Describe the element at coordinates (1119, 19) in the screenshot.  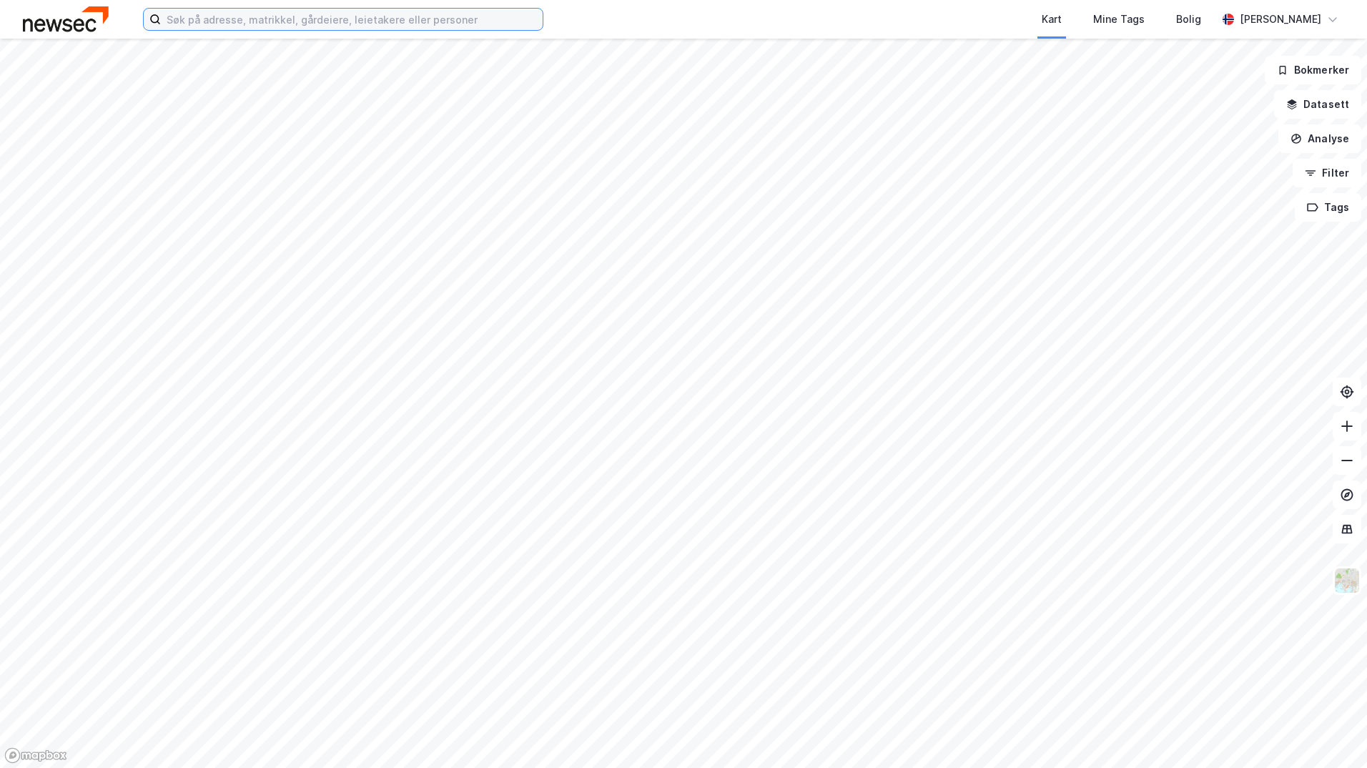
I see `div: Mine Tags` at that location.